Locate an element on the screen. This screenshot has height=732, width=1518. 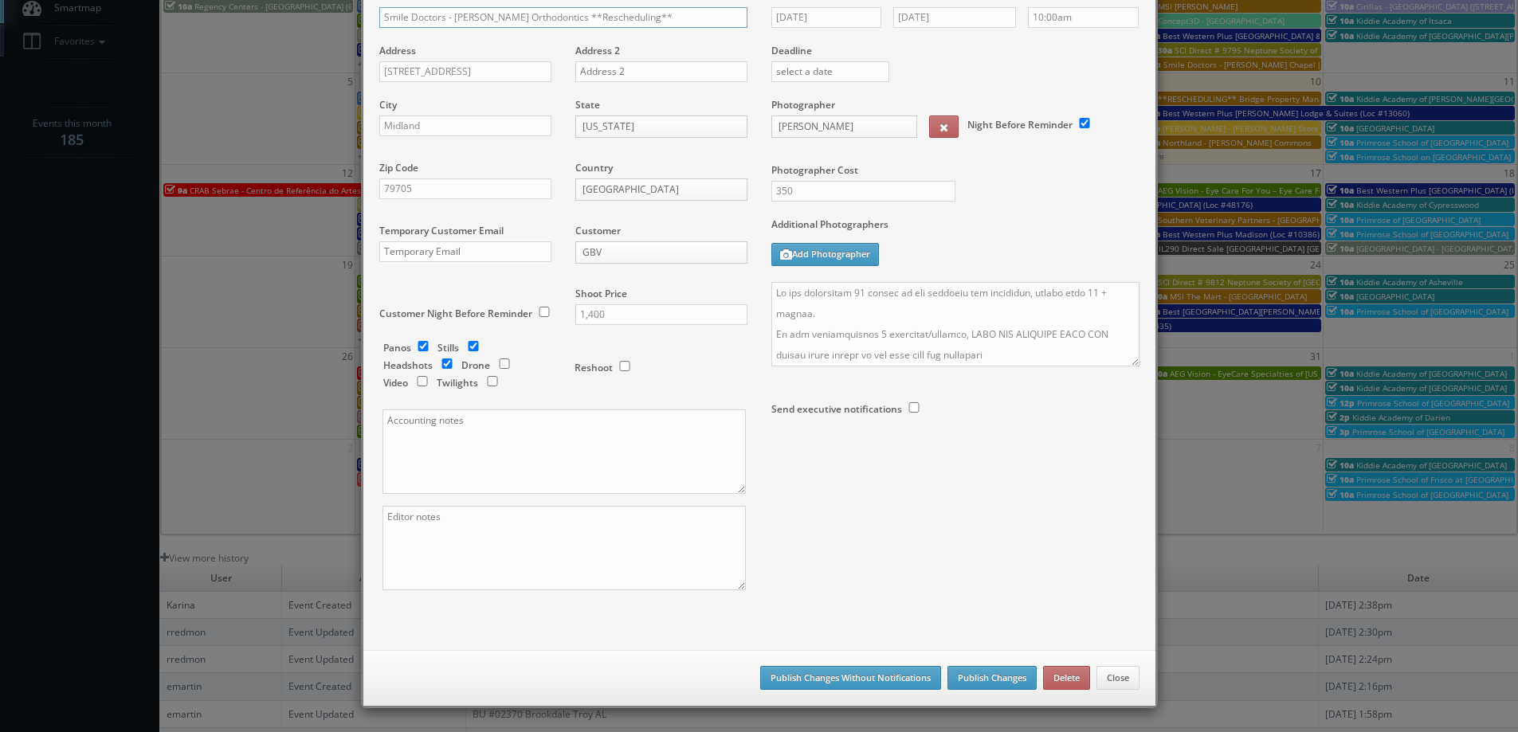
input: Shoot Price is located at coordinates (661, 315).